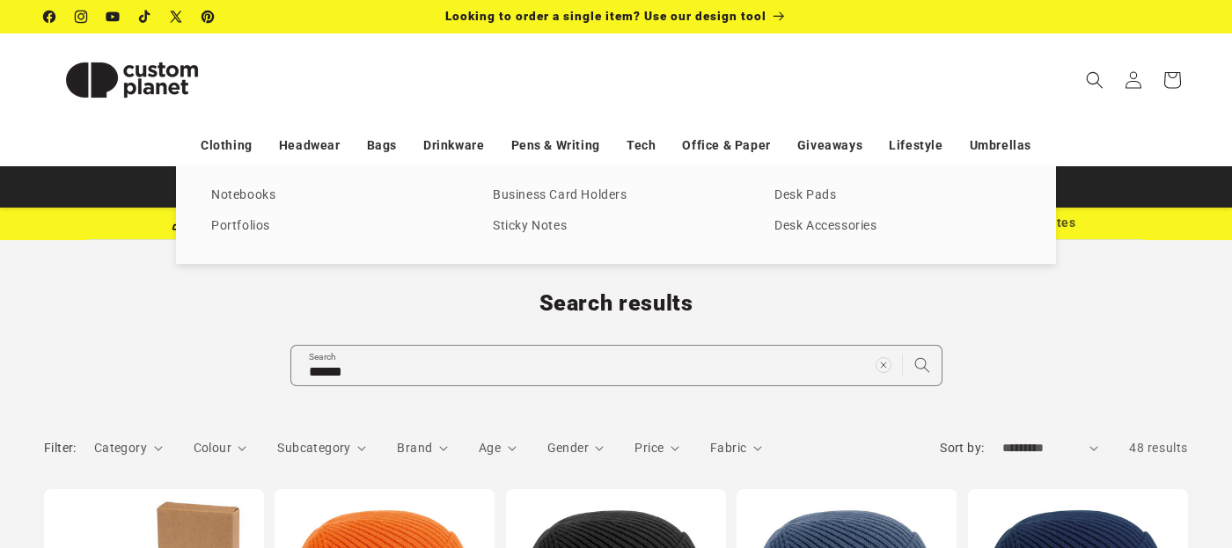 The image size is (1232, 548). What do you see at coordinates (641, 145) in the screenshot?
I see `a: Tech` at bounding box center [641, 145].